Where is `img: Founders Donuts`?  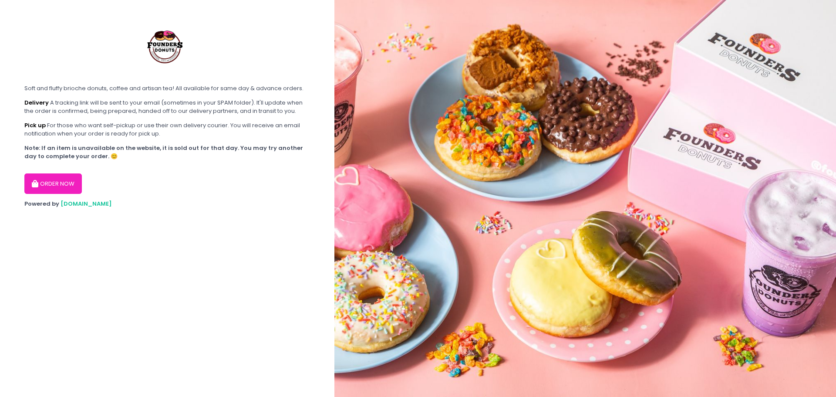 img: Founders Donuts is located at coordinates (166, 46).